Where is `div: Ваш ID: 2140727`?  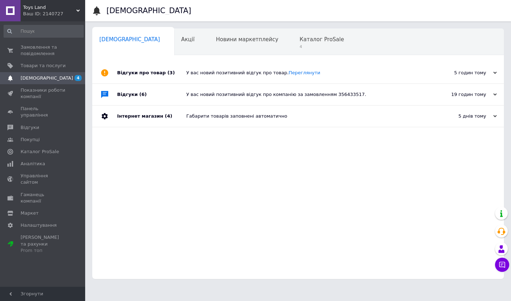
div: Ваш ID: 2140727 is located at coordinates (54, 14).